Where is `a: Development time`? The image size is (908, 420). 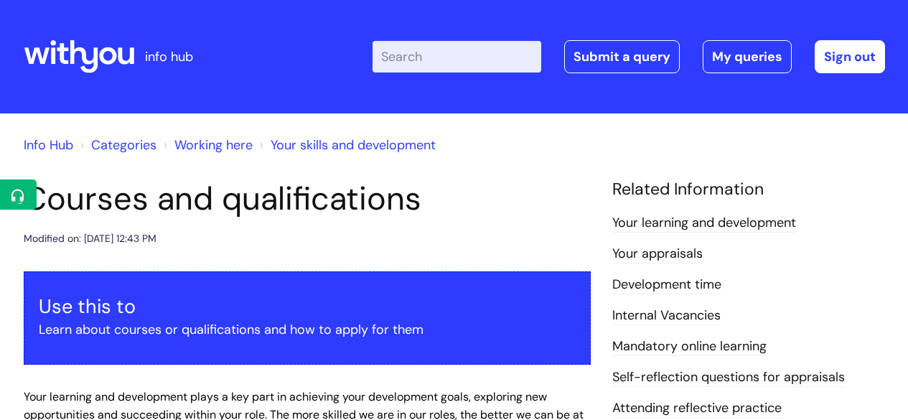 a: Development time is located at coordinates (667, 285).